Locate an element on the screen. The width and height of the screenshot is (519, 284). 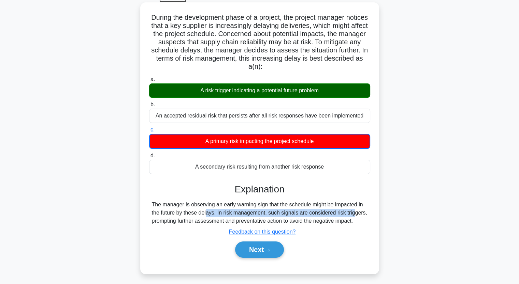
span: c. is located at coordinates (152, 130).